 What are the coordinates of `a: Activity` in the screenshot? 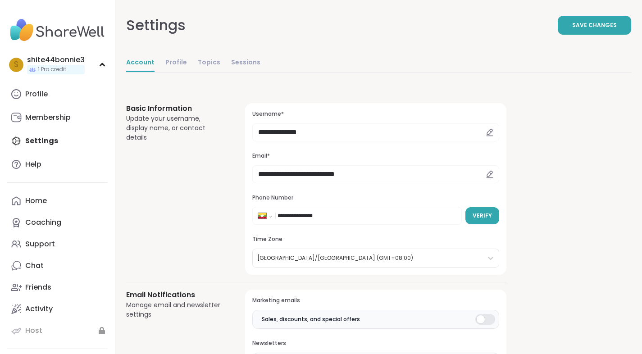 It's located at (57, 309).